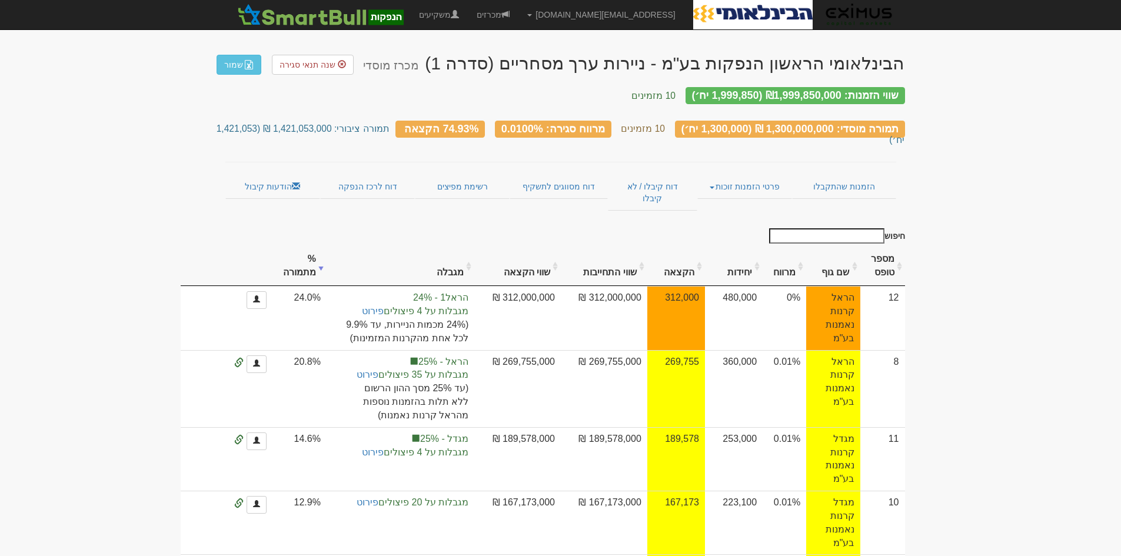 The width and height of the screenshot is (1121, 556). I want to click on td: הקצאה בפועל לקבוצת סמארטבול 24%, לתשומת ליבך: עדכון המגבלות ישנה את אפשרויות ההקצאה הסופיות., so click(400, 318).